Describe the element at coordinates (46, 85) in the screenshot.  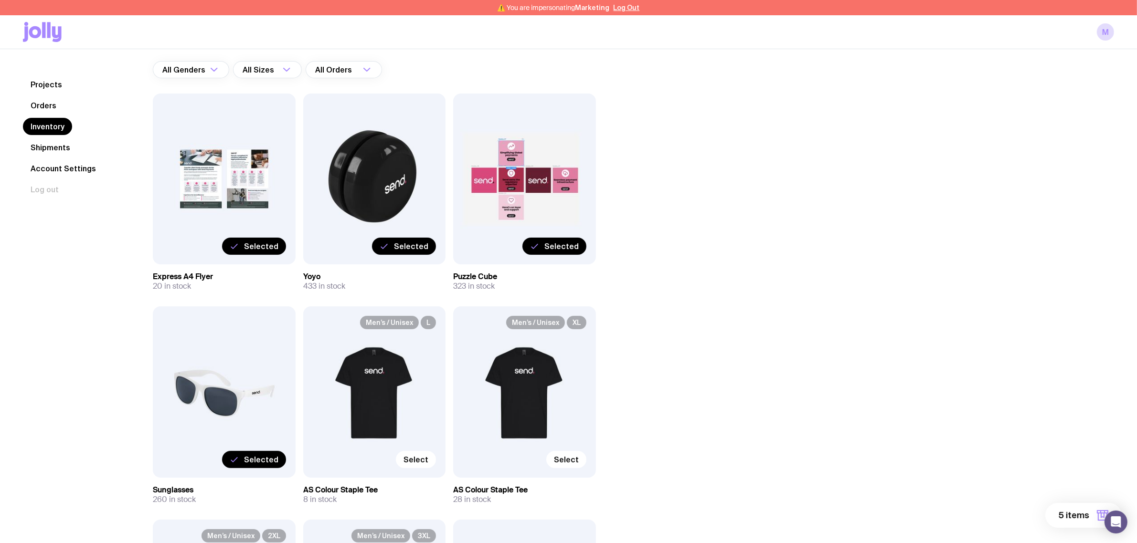
I see `a: Projects` at that location.